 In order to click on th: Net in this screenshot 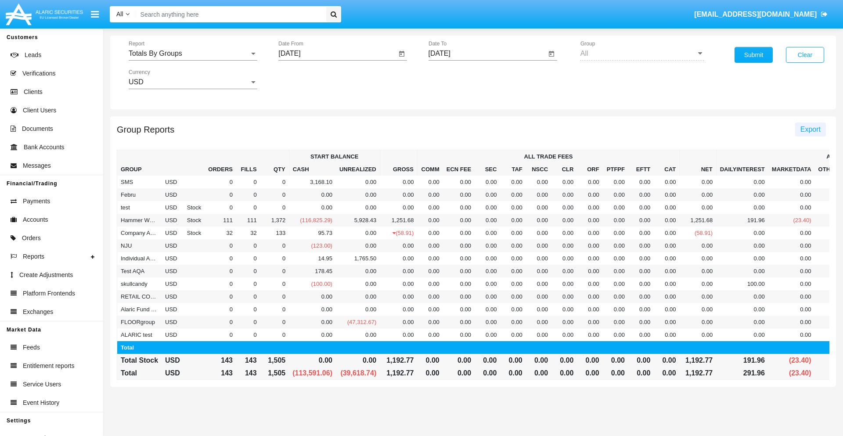, I will do `click(698, 163)`.